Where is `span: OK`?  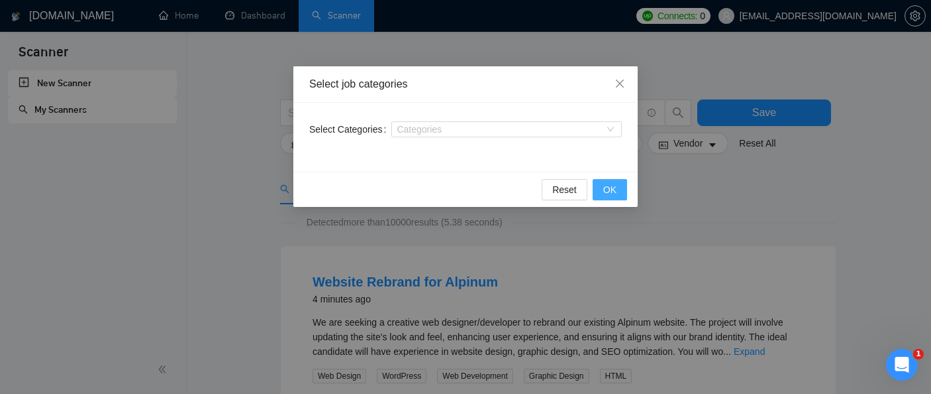 span: OK is located at coordinates (610, 189).